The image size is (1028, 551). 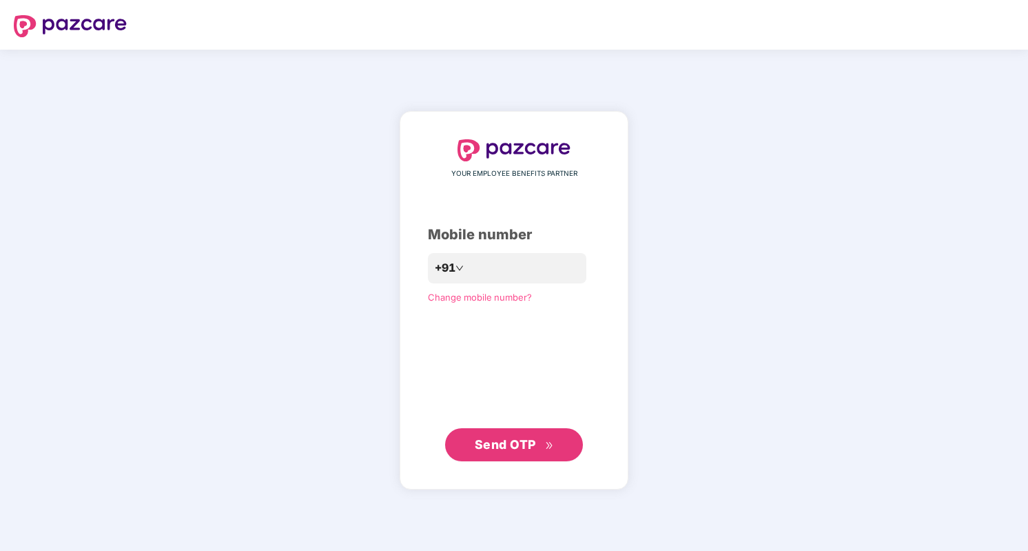 What do you see at coordinates (460, 268) in the screenshot?
I see `span: down` at bounding box center [460, 268].